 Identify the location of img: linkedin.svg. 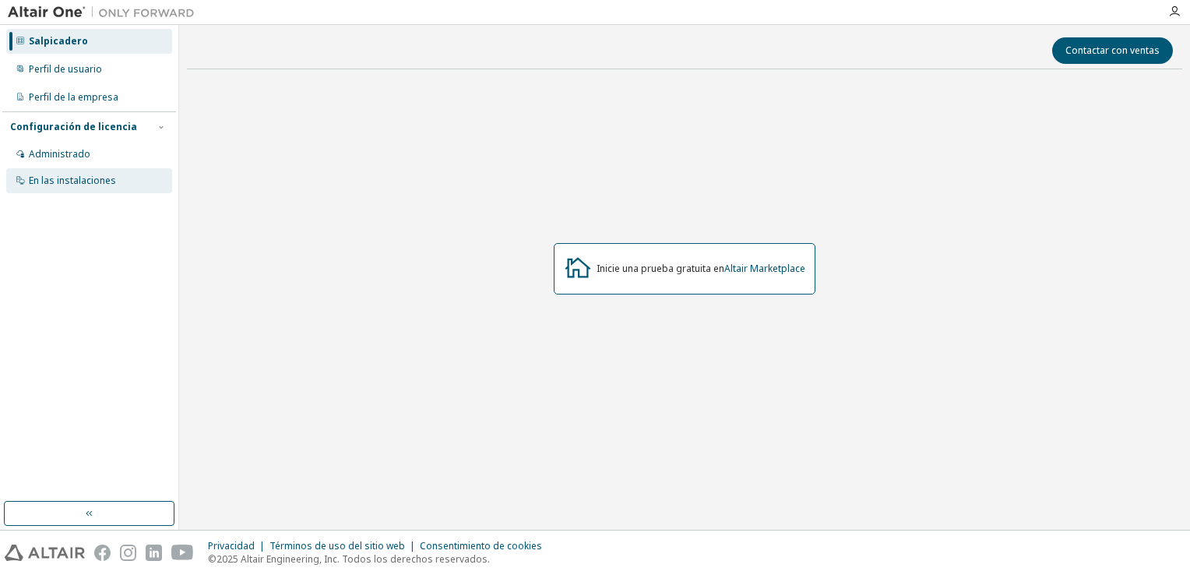
(153, 552).